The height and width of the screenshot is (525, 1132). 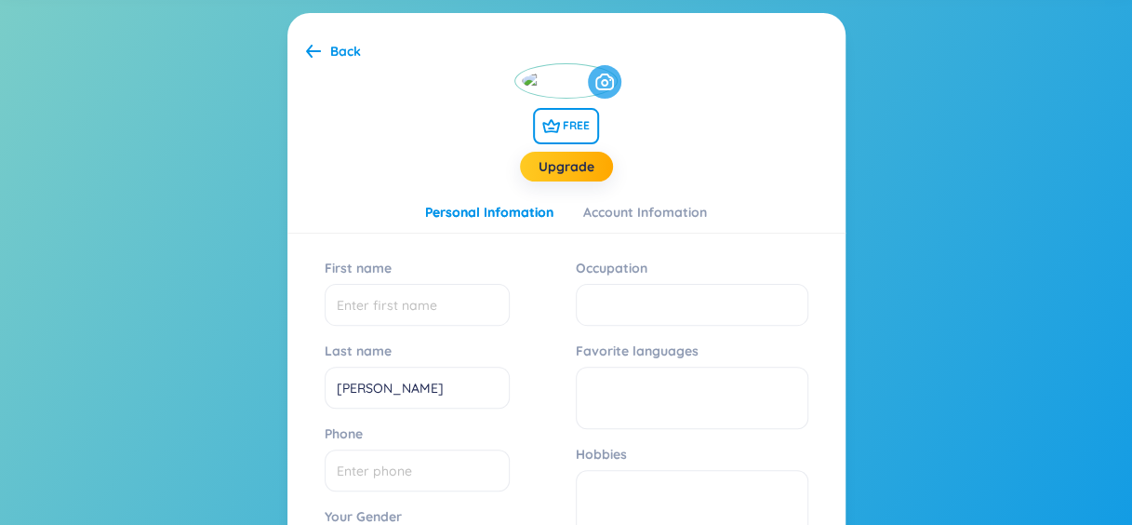 What do you see at coordinates (616, 268) in the screenshot?
I see `label: Occupation` at bounding box center [616, 268].